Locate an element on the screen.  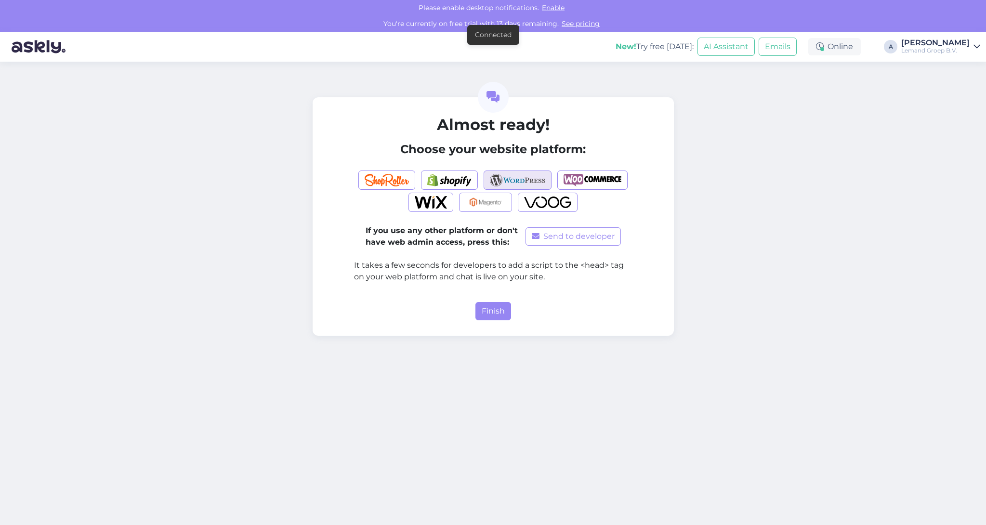
div: Online is located at coordinates (834, 47).